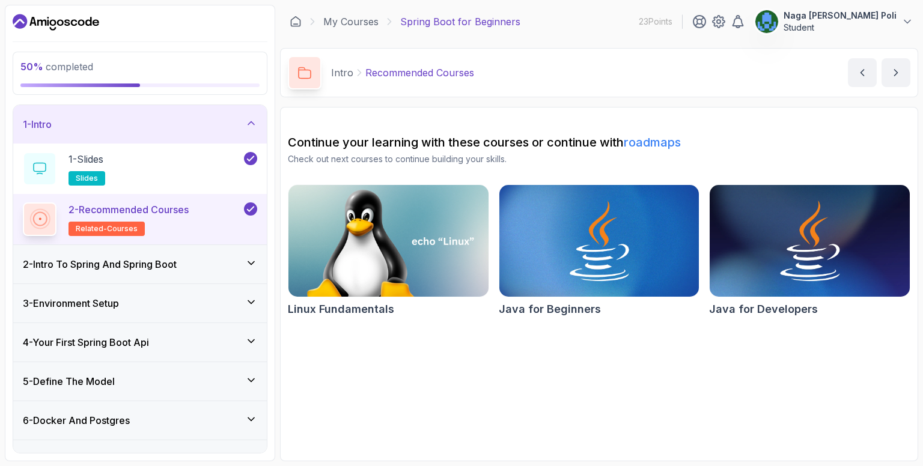 This screenshot has width=923, height=466. I want to click on h3: 1 - Intro, so click(37, 124).